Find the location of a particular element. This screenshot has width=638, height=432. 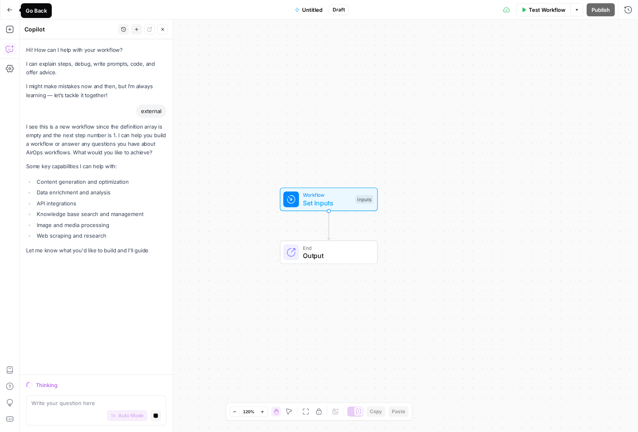

span: Test Workflow is located at coordinates (548, 10).